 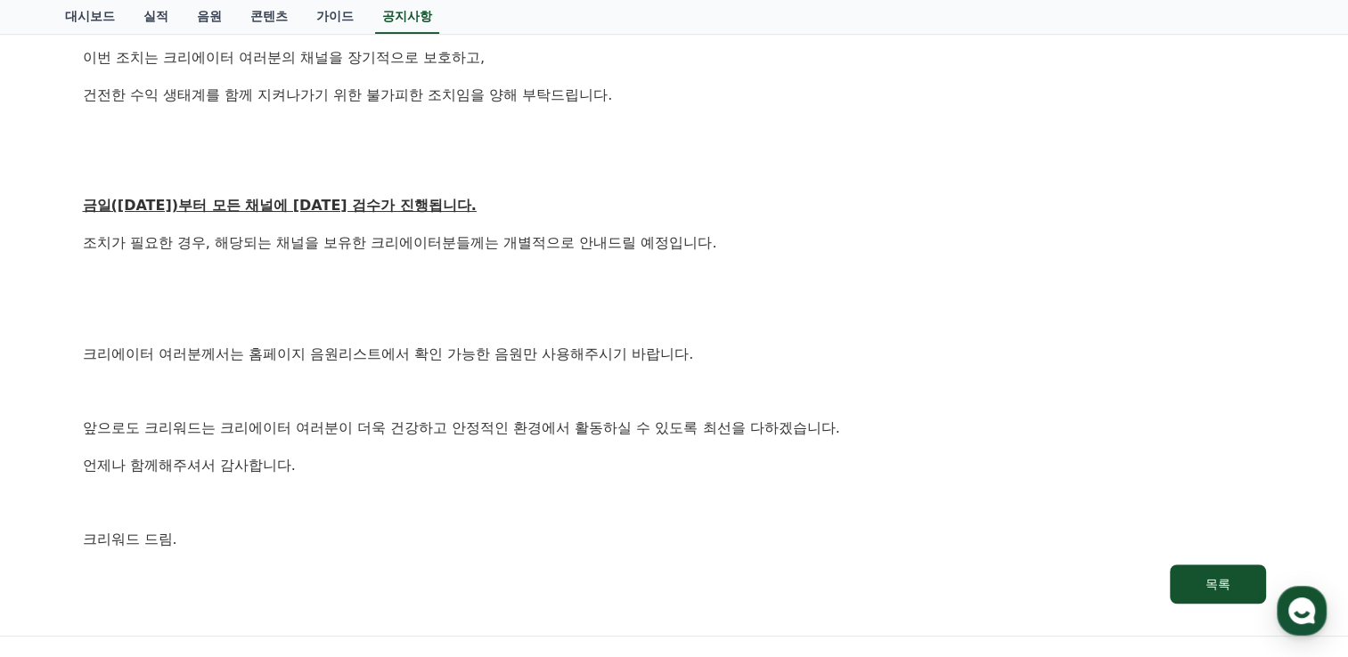 What do you see at coordinates (174, 532) in the screenshot?
I see `a: 대화` at bounding box center [174, 532].